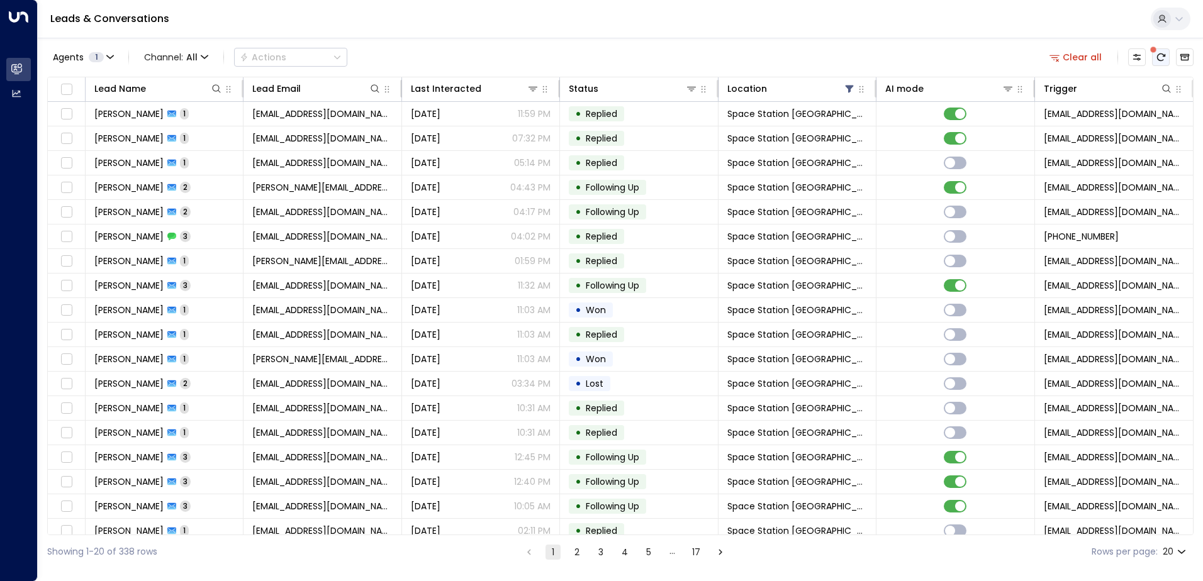  Describe the element at coordinates (176, 57) in the screenshot. I see `span: Channel:` at that location.